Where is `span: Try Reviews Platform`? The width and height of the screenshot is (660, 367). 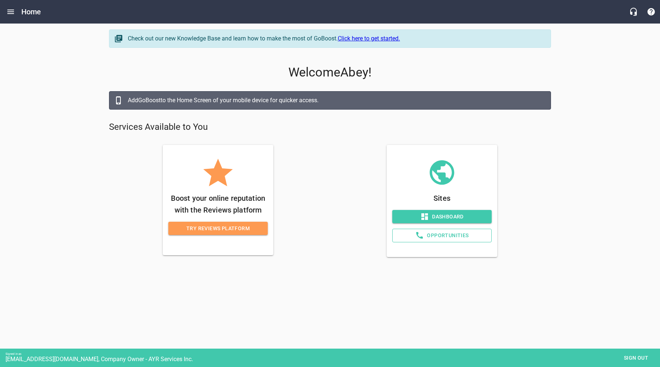 span: Try Reviews Platform is located at coordinates (218, 229).